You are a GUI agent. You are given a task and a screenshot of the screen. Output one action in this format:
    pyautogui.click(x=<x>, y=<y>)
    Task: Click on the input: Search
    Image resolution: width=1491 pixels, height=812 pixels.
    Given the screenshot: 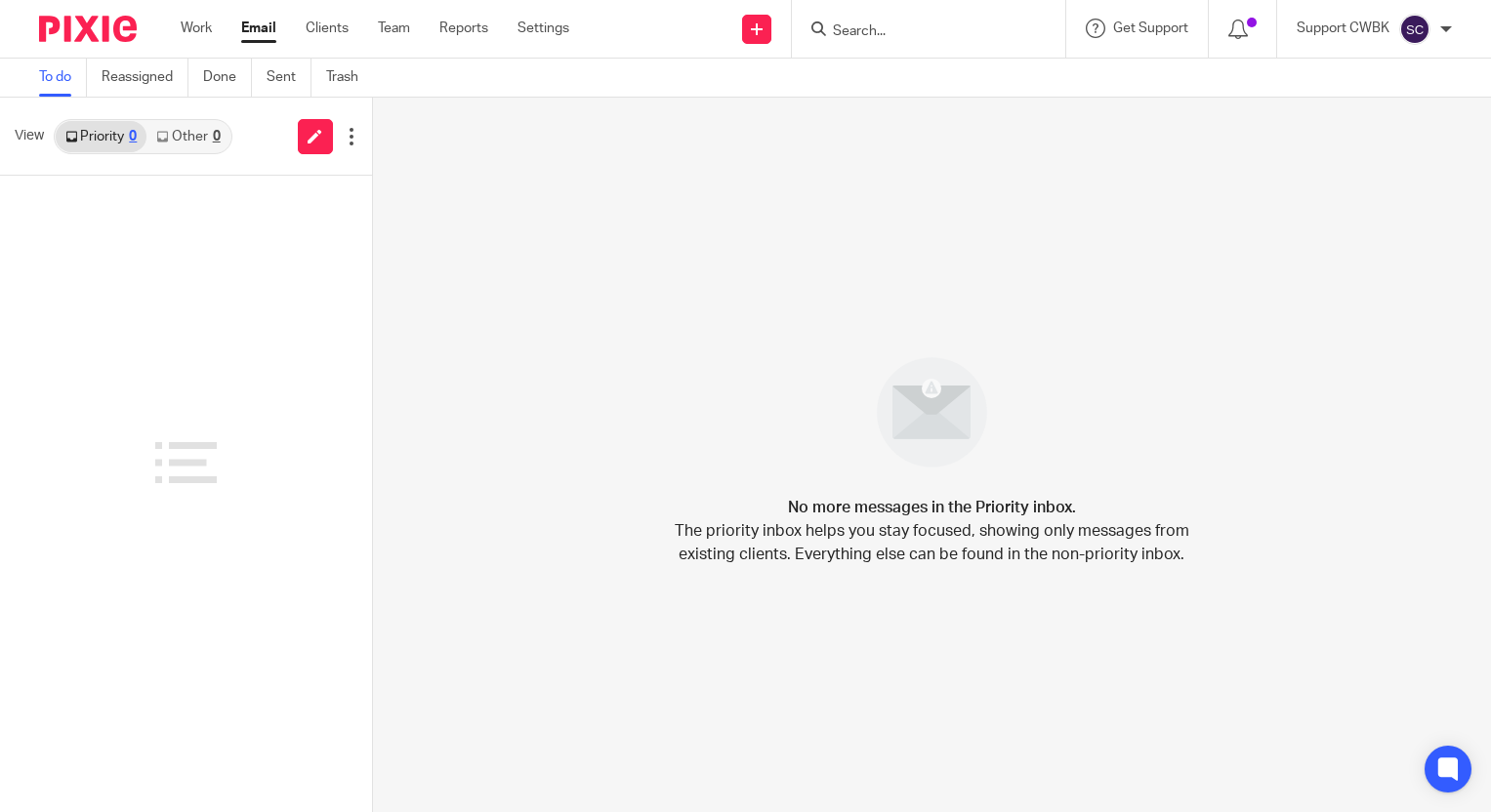 What is the action you would take?
    pyautogui.click(x=919, y=32)
    